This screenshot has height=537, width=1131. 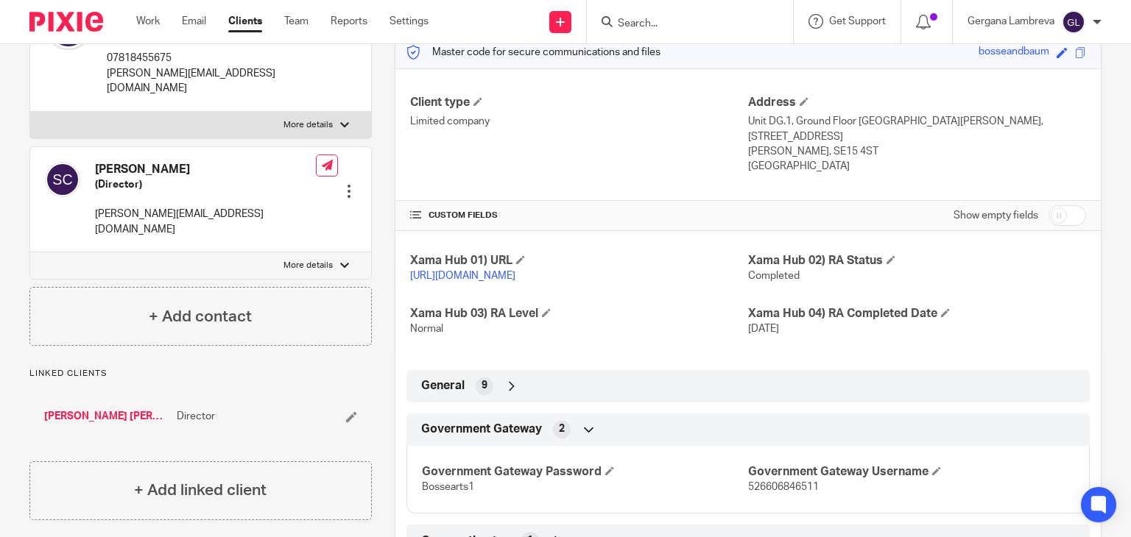 What do you see at coordinates (484, 386) in the screenshot?
I see `span: 9` at bounding box center [484, 386].